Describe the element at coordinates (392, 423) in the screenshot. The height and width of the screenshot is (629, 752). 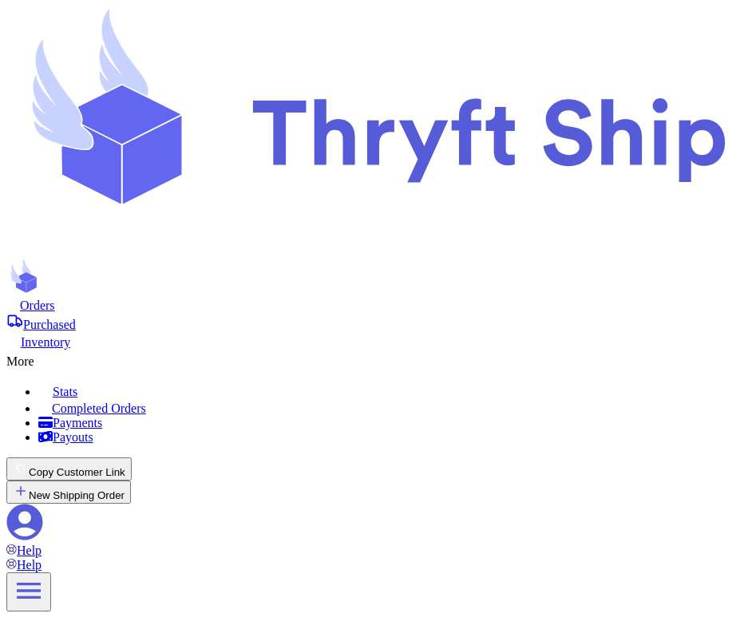
I see `a: Payments` at that location.